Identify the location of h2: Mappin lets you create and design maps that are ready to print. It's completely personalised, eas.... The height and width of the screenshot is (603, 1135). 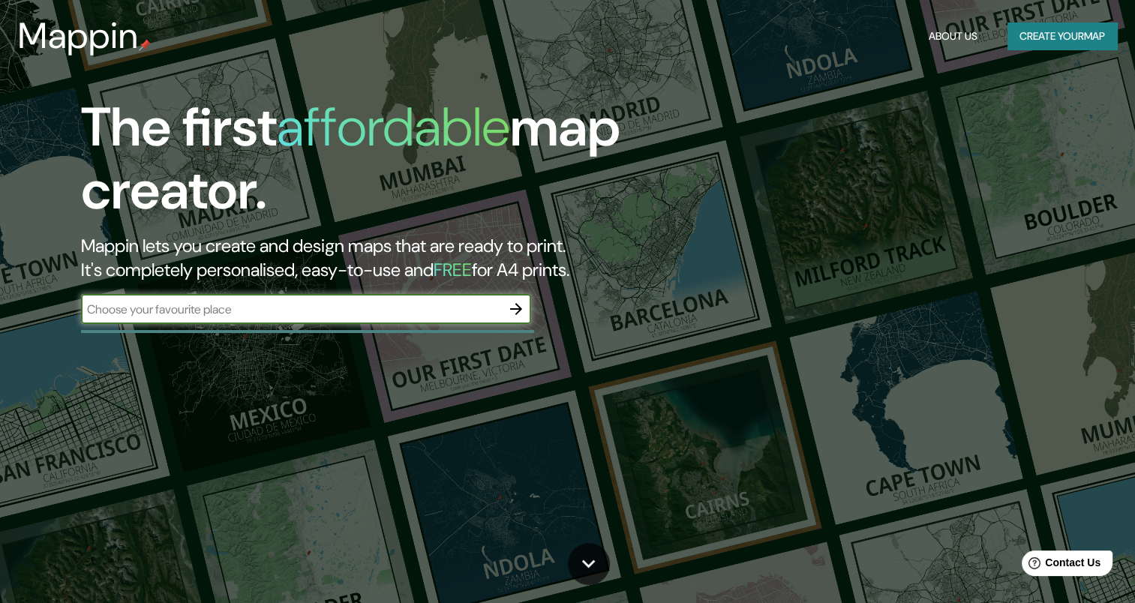
(365, 258).